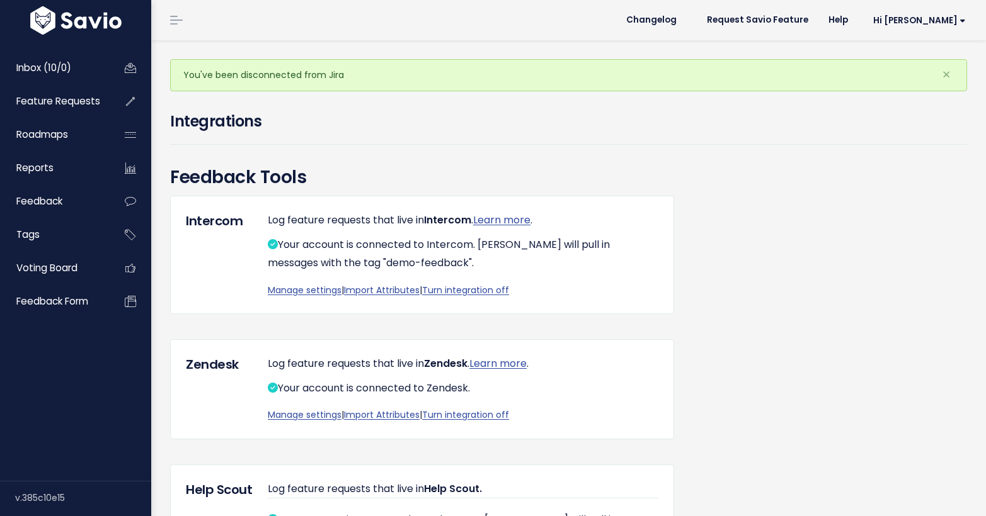 This screenshot has height=516, width=986. Describe the element at coordinates (47, 268) in the screenshot. I see `span: Voting Board` at that location.